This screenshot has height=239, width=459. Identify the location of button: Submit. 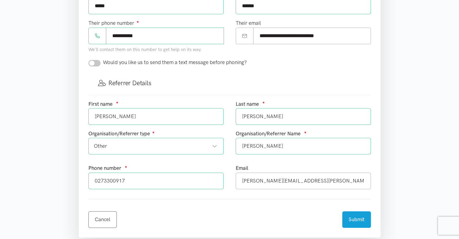
(356, 219).